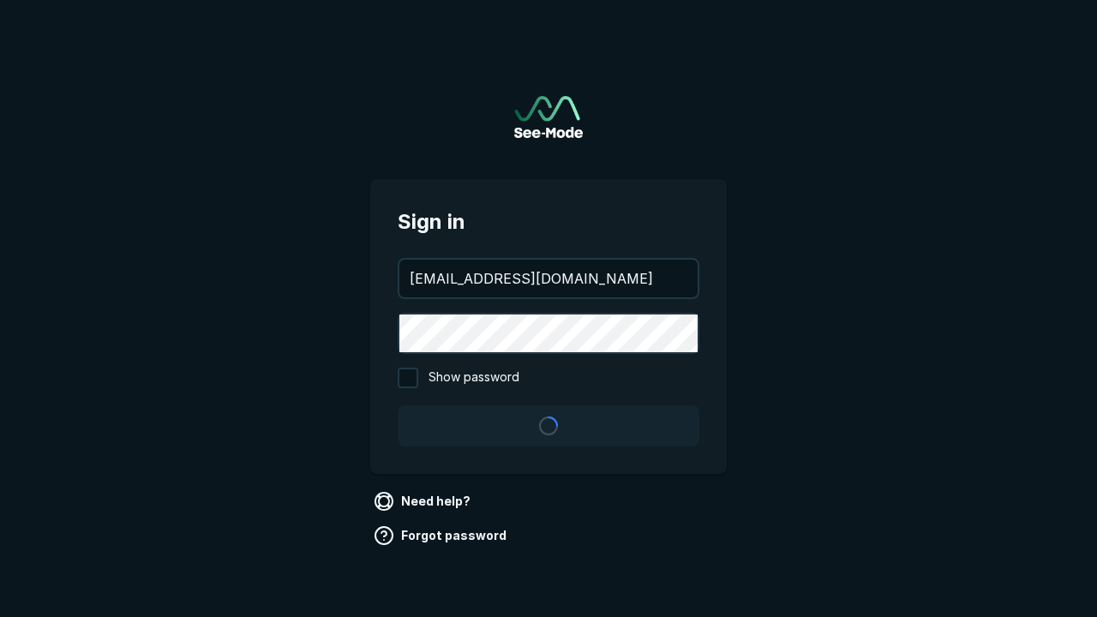 This screenshot has width=1097, height=617. I want to click on a: Forgot password, so click(441, 536).